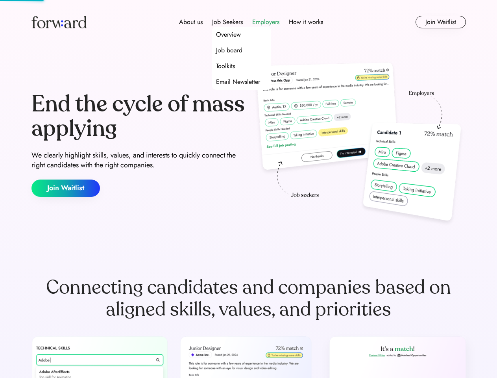  Describe the element at coordinates (138, 160) in the screenshot. I see `div: We clearly highlight skills, values, and interests to quickly connect the right candidates with t...` at that location.